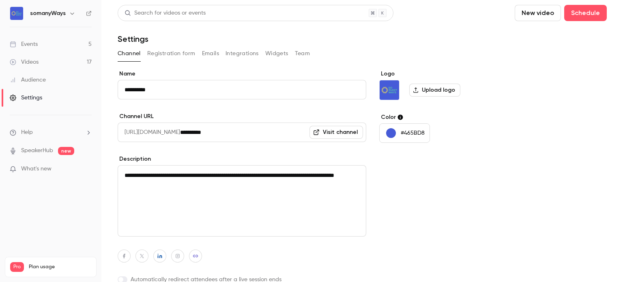  What do you see at coordinates (26, 98) in the screenshot?
I see `div: Settings` at bounding box center [26, 98].